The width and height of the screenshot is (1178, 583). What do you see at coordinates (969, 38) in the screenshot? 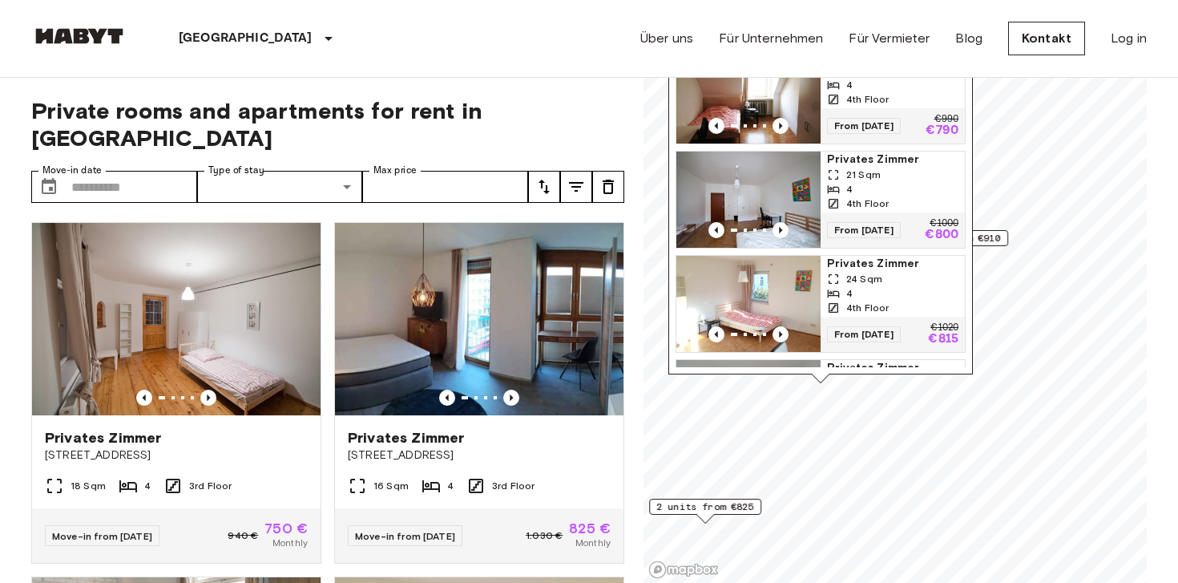
I see `a: Blog` at bounding box center [969, 38].